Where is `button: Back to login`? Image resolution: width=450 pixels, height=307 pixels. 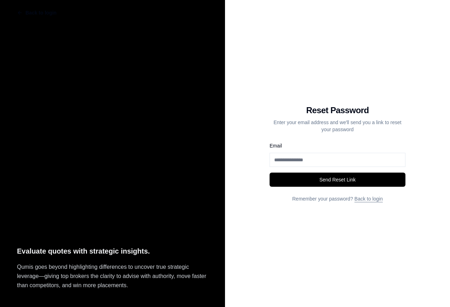
button: Back to login is located at coordinates (37, 13).